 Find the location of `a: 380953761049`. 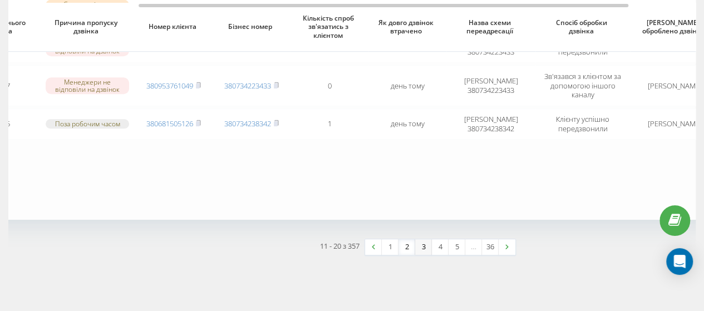

a: 380953761049 is located at coordinates (170, 86).